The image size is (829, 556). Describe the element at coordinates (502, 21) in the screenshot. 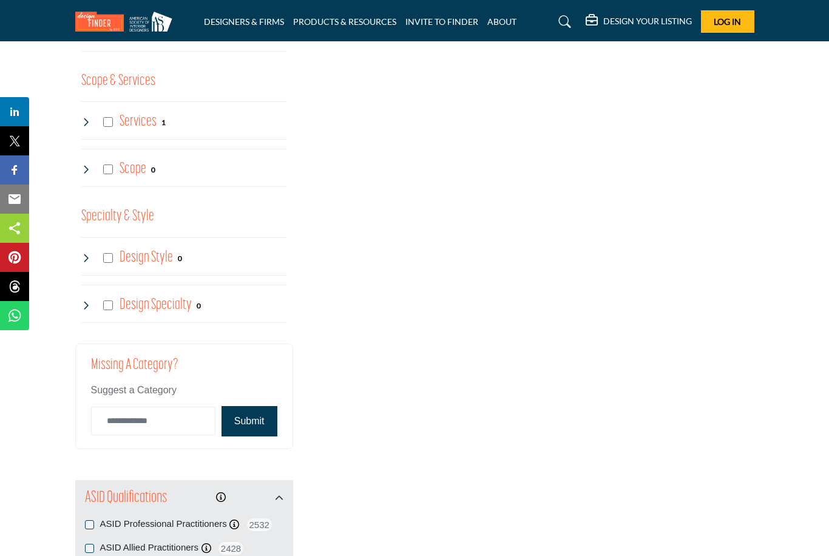

I see `a: ABOUT` at that location.